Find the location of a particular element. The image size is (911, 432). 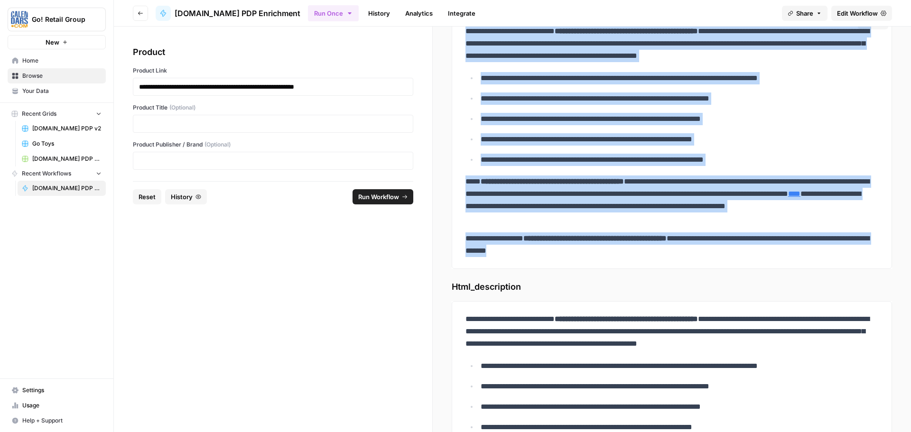

a: Your Data is located at coordinates (56, 91).